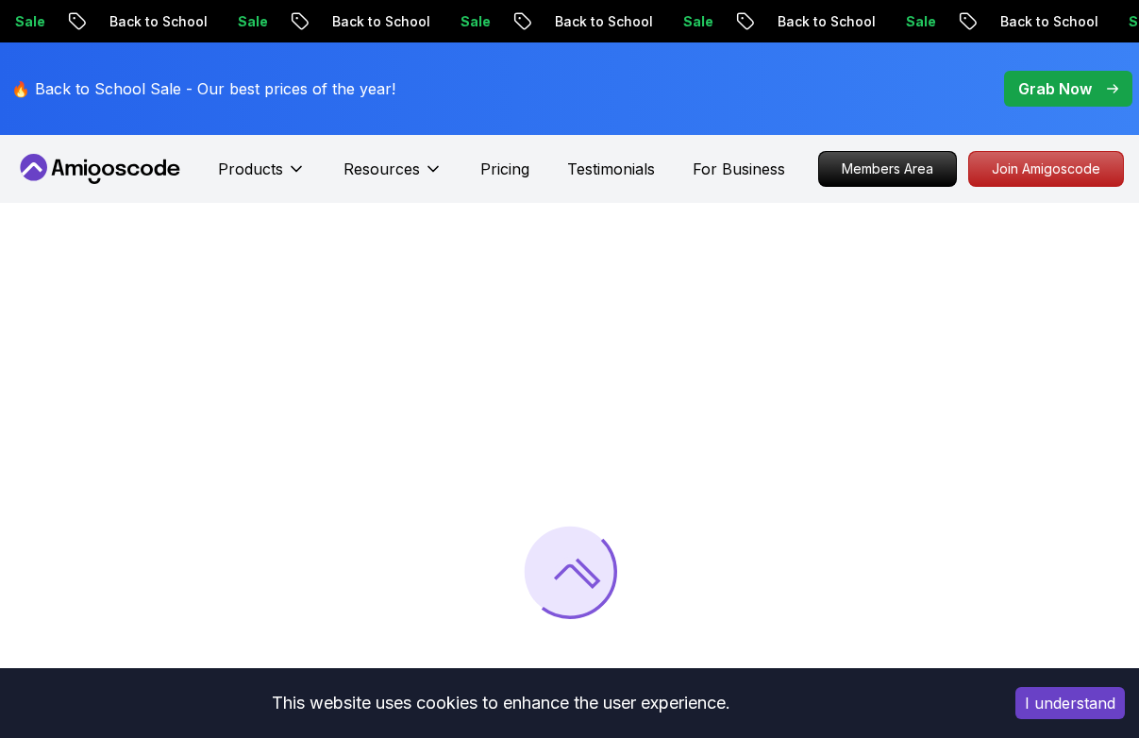  I want to click on button: Accept cookies, so click(1070, 703).